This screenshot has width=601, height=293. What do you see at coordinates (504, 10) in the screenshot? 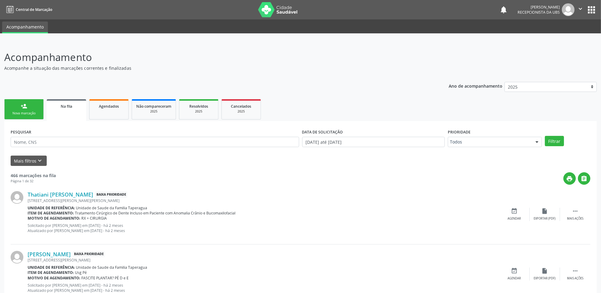
I see `button: notifications` at bounding box center [504, 10].